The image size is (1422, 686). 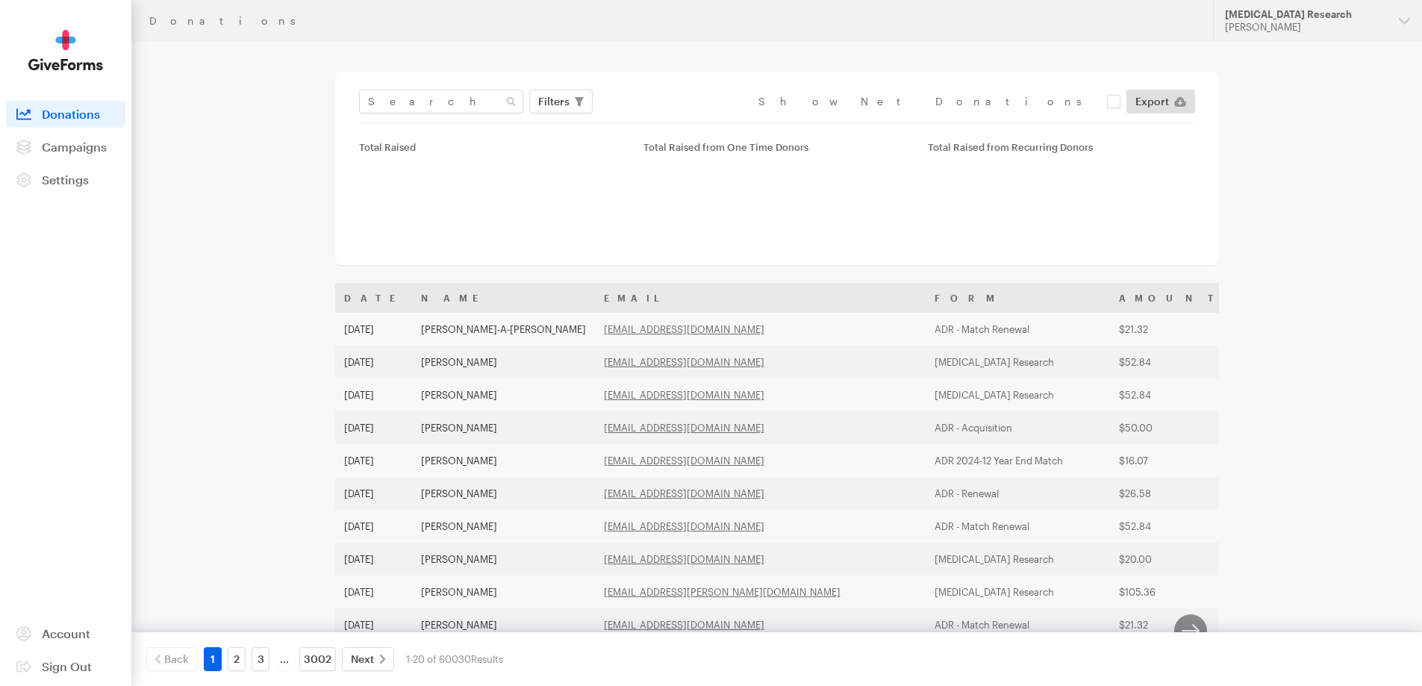 What do you see at coordinates (66, 667) in the screenshot?
I see `a: Sign Out` at bounding box center [66, 667].